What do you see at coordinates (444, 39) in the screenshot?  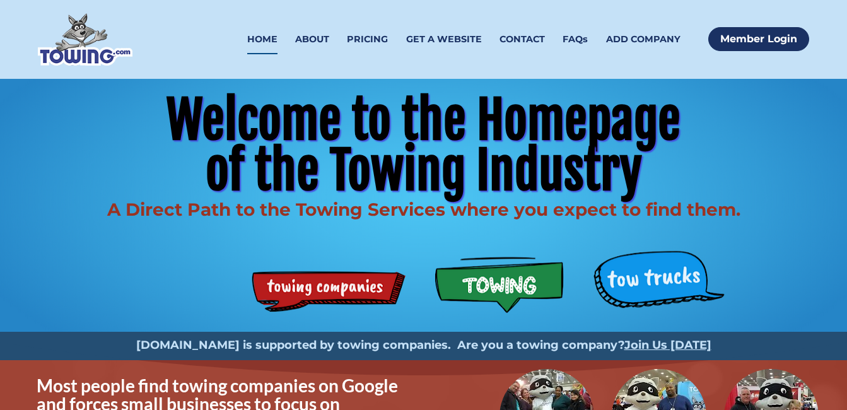 I see `a: GET A WEBSITE` at bounding box center [444, 39].